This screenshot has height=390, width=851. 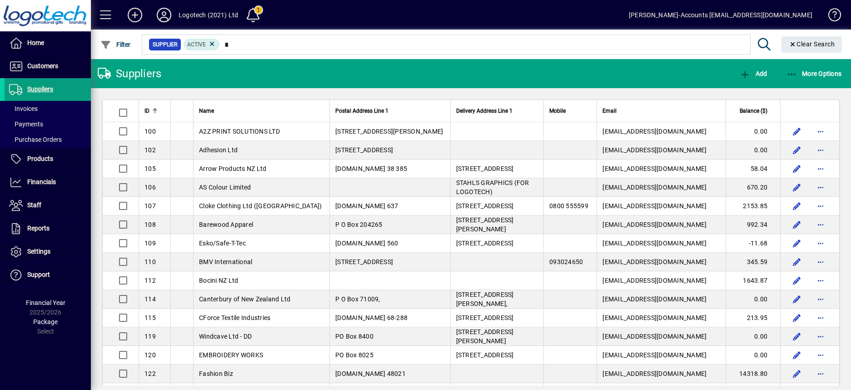 What do you see at coordinates (150, 336) in the screenshot?
I see `span: 119` at bounding box center [150, 336].